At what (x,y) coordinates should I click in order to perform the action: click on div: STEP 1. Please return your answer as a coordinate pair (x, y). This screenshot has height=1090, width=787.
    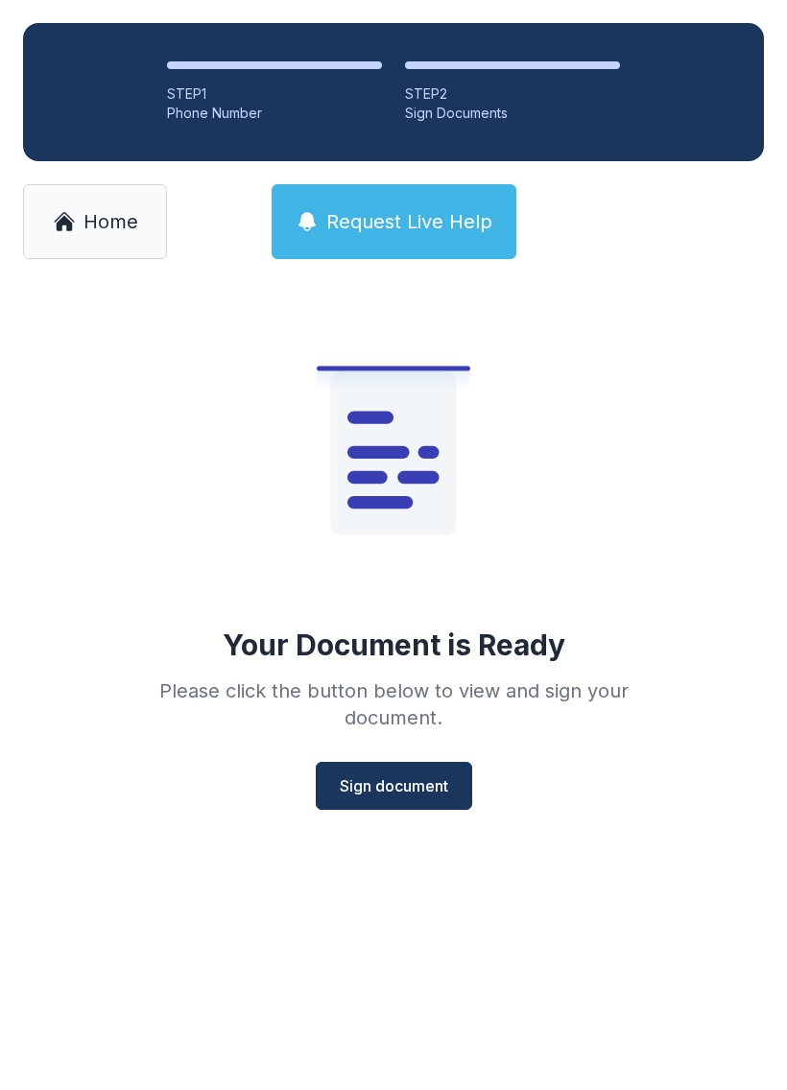
    Looking at the image, I should click on (274, 94).